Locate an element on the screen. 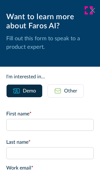 This screenshot has height=173, width=100. p: Fill out this form to speak to a product expert. is located at coordinates (50, 43).